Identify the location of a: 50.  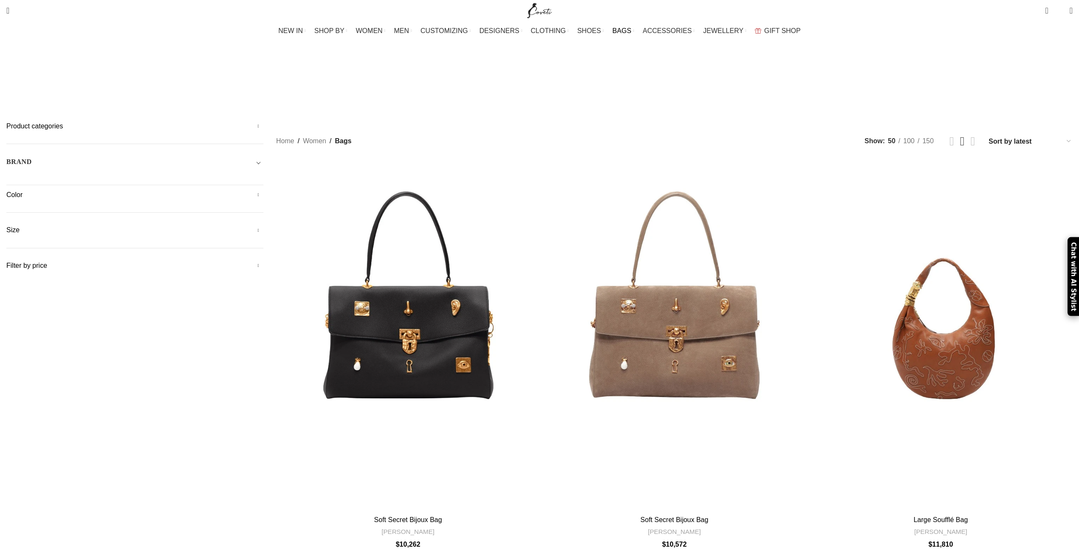
(892, 141).